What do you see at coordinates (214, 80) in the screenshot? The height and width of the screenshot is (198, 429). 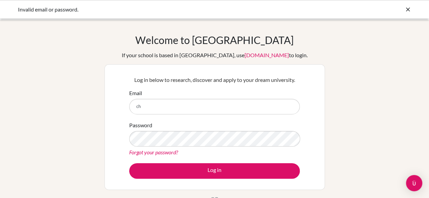 I see `p: Log in below to research, discover and apply to your dream university.` at bounding box center [214, 80].